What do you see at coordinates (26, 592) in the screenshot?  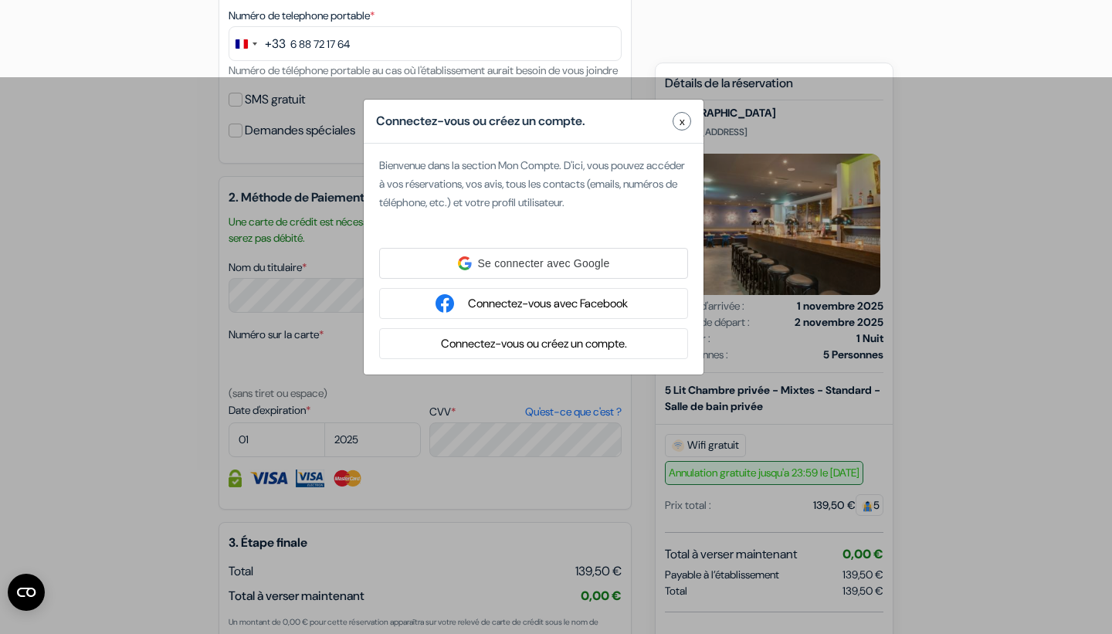 I see `button: Ouvrir le widget CMP` at bounding box center [26, 592].